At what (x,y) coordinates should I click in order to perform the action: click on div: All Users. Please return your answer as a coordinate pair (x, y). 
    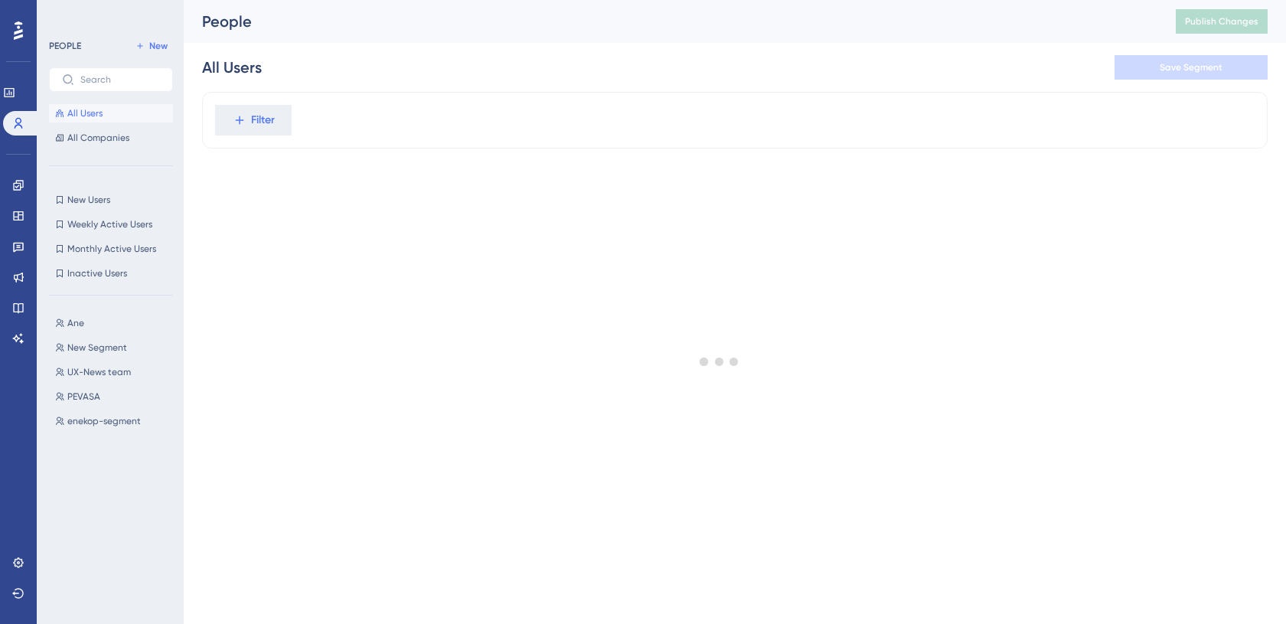
    Looking at the image, I should click on (232, 67).